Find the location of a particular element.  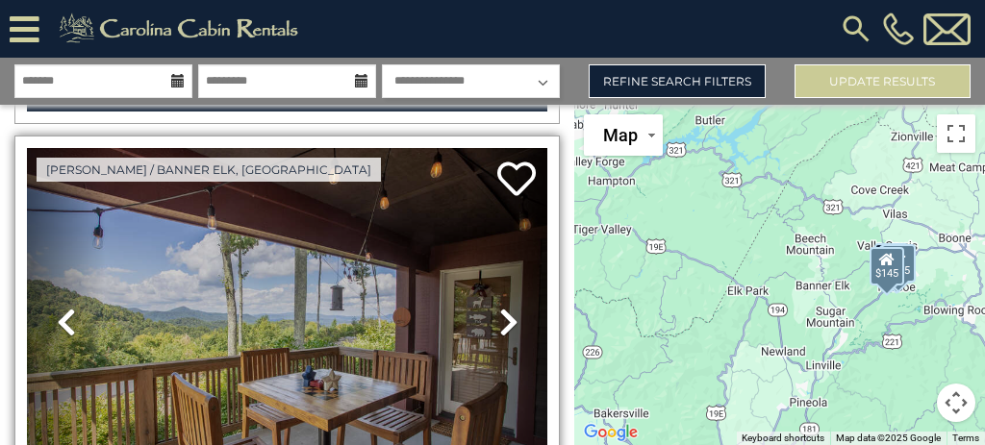

div: $485 is located at coordinates (891, 263).